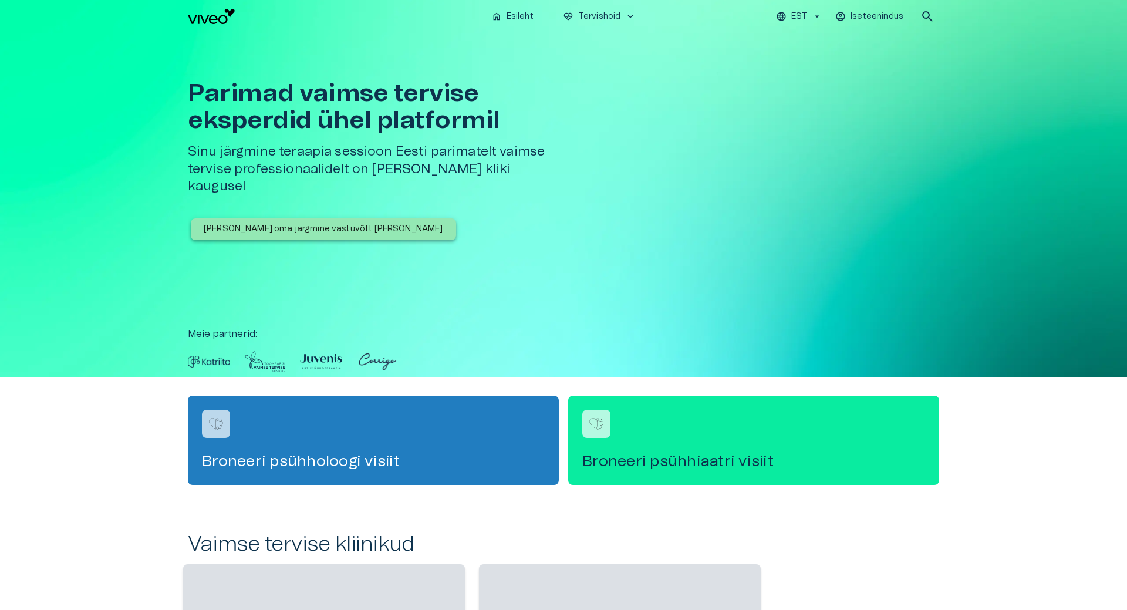 The width and height of the screenshot is (1127, 610). I want to click on span: ecg_heart, so click(568, 16).